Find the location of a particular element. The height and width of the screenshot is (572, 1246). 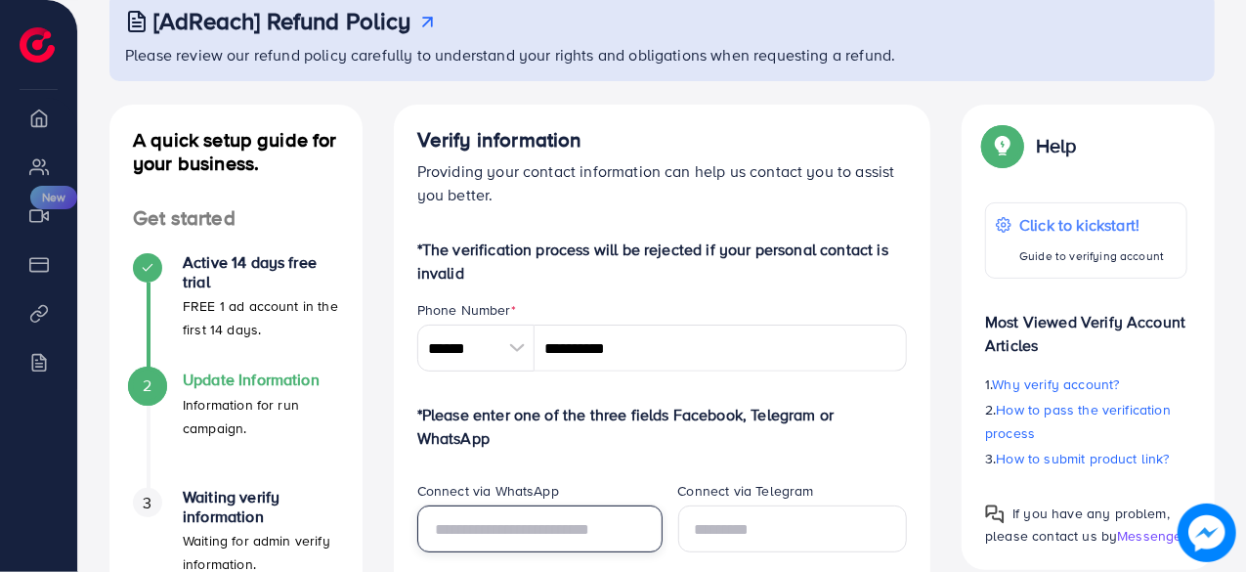

p: FREE 1 ad account in the first 14 days. is located at coordinates (261, 318).